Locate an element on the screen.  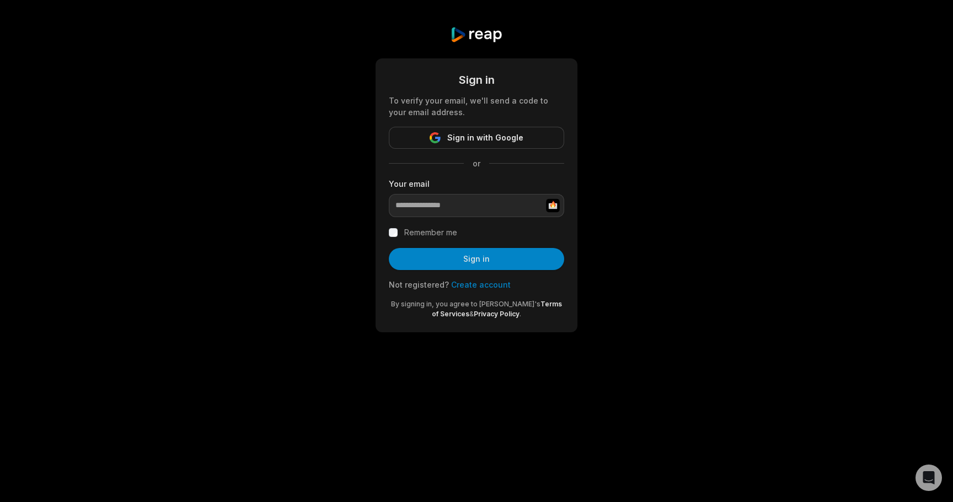
div: To verify your email, we'll send a code to your email address. is located at coordinates (476, 106).